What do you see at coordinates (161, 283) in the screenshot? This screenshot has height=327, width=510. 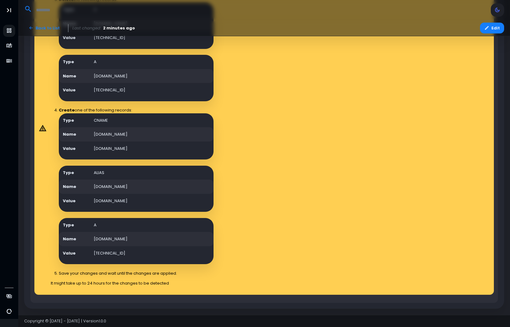 I see `p: It might take up to 24 hours for the changes to be detected` at bounding box center [161, 283].